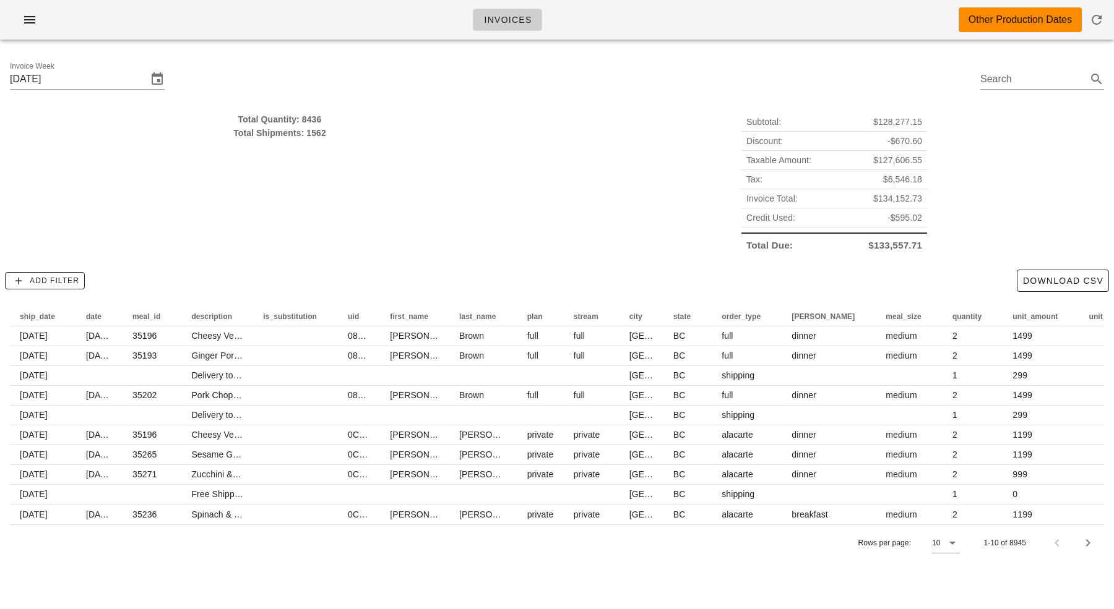 The width and height of the screenshot is (1114, 609). What do you see at coordinates (295, 317) in the screenshot?
I see `th: is_substitution: Not sorted. Activate to sort ascending.` at bounding box center [295, 317].